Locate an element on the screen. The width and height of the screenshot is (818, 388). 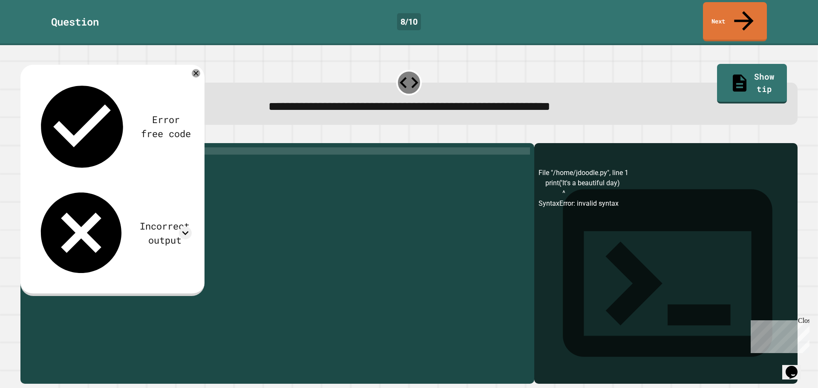
a: Show tip is located at coordinates (752, 84).